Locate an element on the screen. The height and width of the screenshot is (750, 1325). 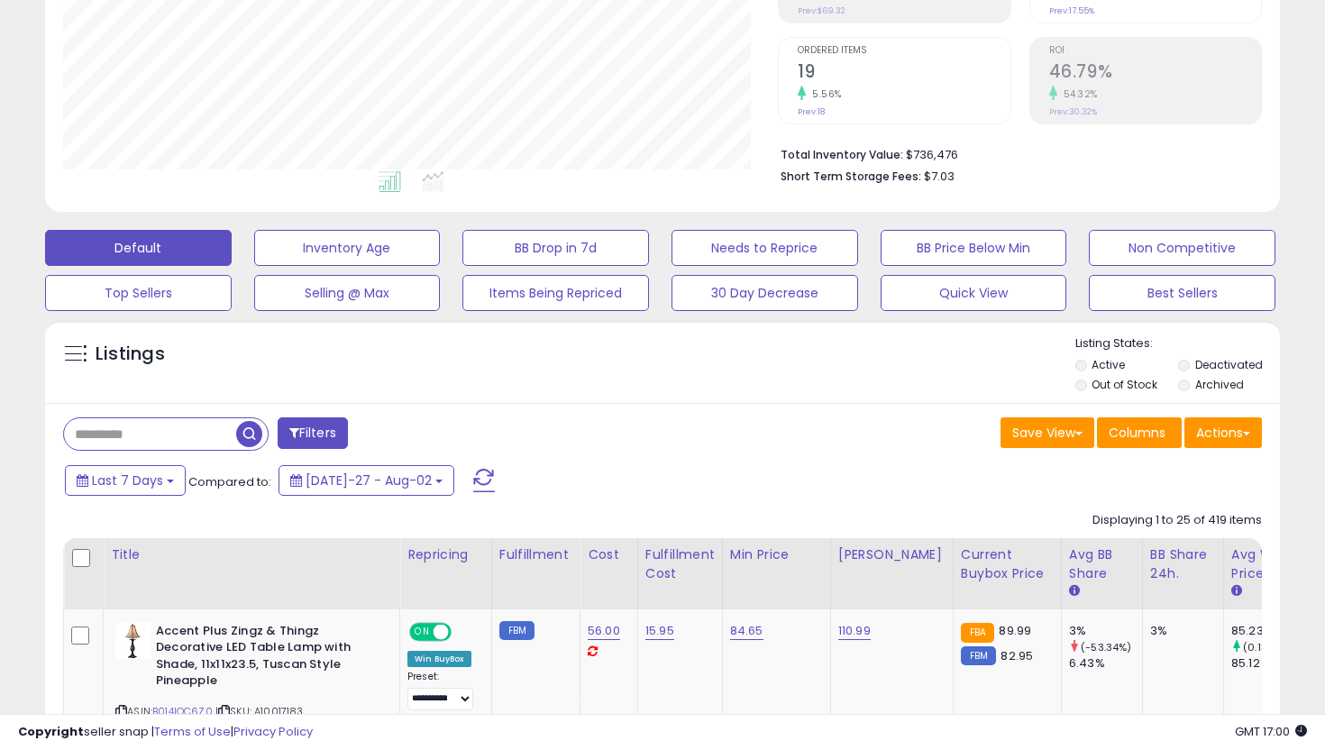
div: 85.23 is located at coordinates (1268, 631).